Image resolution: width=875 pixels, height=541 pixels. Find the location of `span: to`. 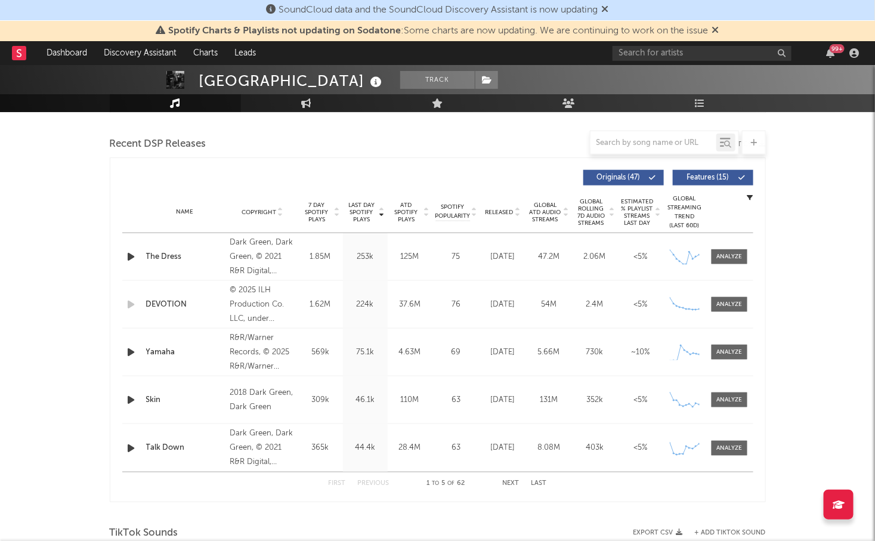

span: to is located at coordinates (436, 484).